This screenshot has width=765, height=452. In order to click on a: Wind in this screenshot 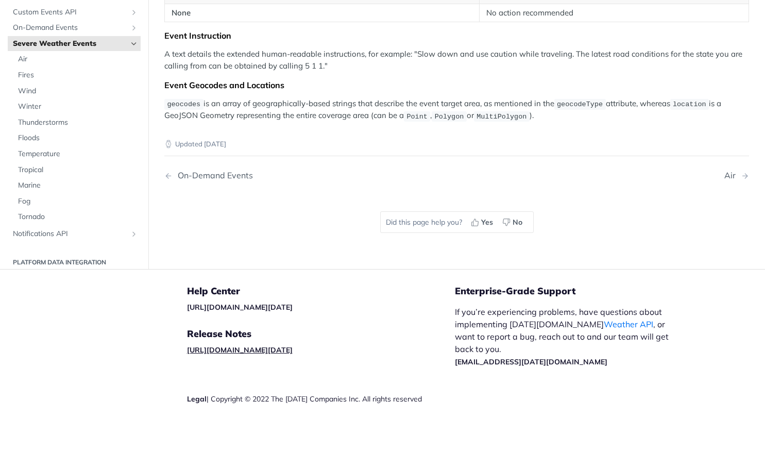, I will do `click(77, 91)`.